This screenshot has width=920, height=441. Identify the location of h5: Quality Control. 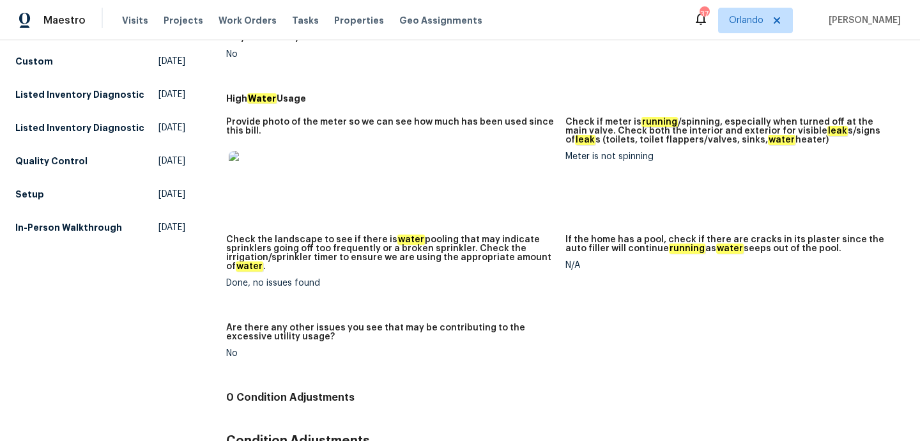
(51, 161).